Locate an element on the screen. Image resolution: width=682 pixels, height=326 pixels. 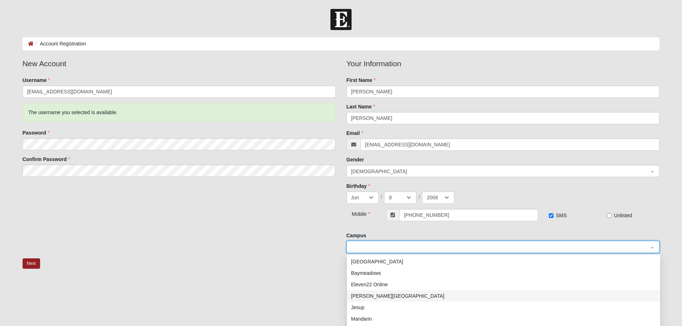
label: Username is located at coordinates (37, 80).